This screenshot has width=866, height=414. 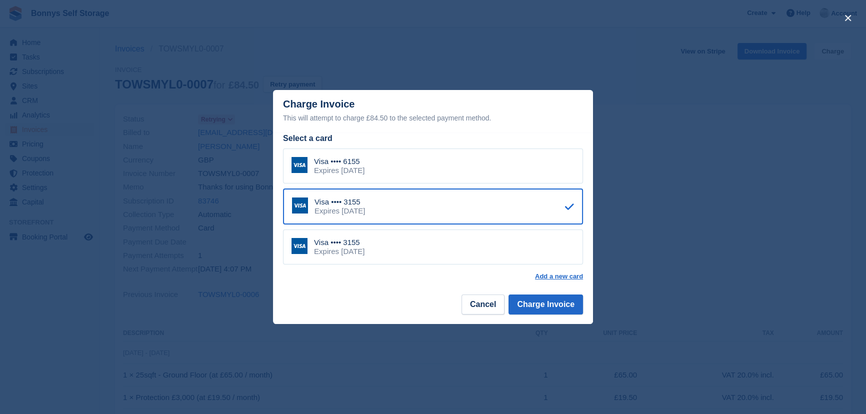 I want to click on a: Add a new card, so click(x=559, y=277).